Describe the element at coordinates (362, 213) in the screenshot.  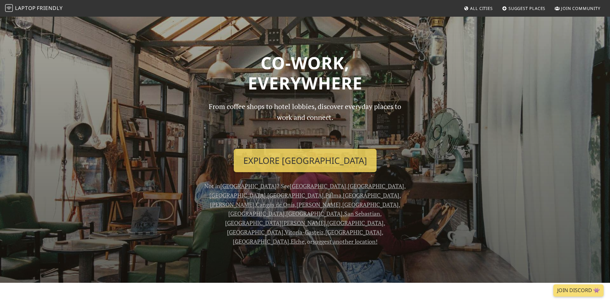
I see `a: San Sebastian` at that location.